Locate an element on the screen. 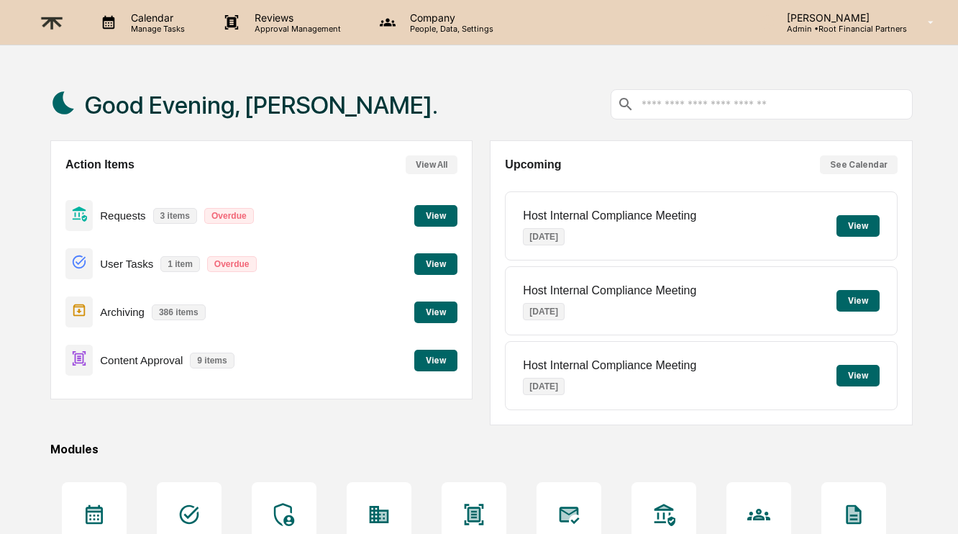  p: 9 items is located at coordinates (211, 360).